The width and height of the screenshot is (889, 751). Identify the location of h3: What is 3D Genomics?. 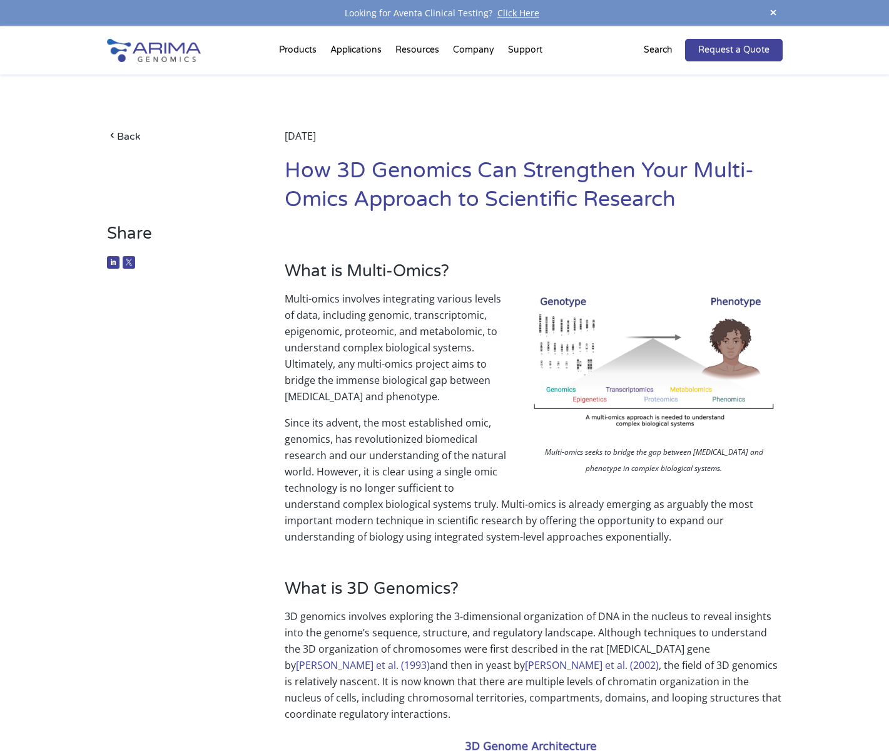
(533, 593).